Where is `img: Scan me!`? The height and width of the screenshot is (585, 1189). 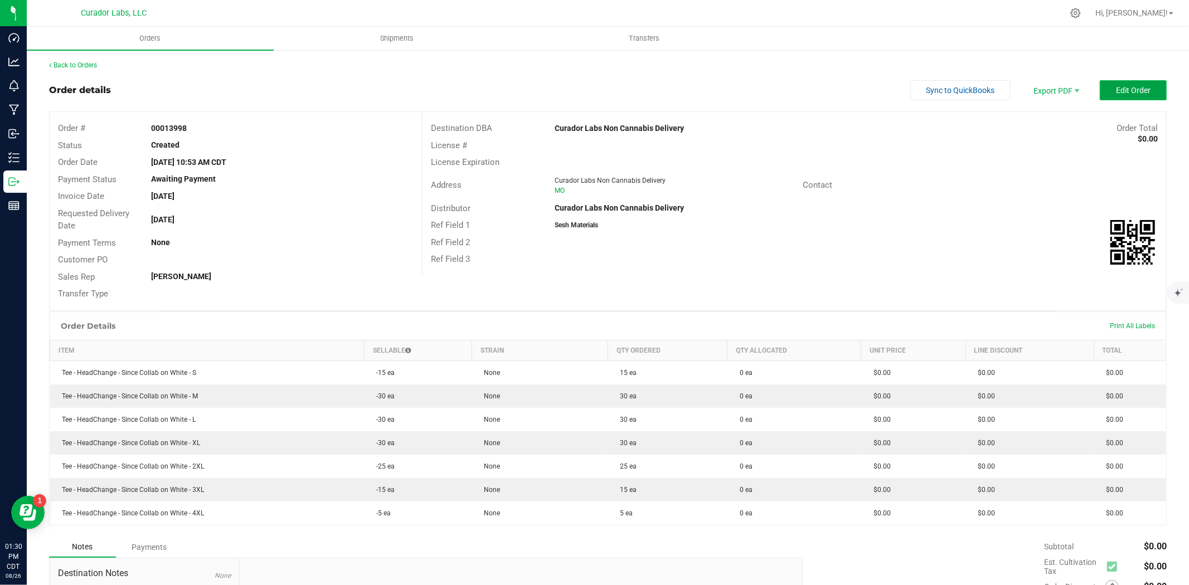 img: Scan me! is located at coordinates (1132, 242).